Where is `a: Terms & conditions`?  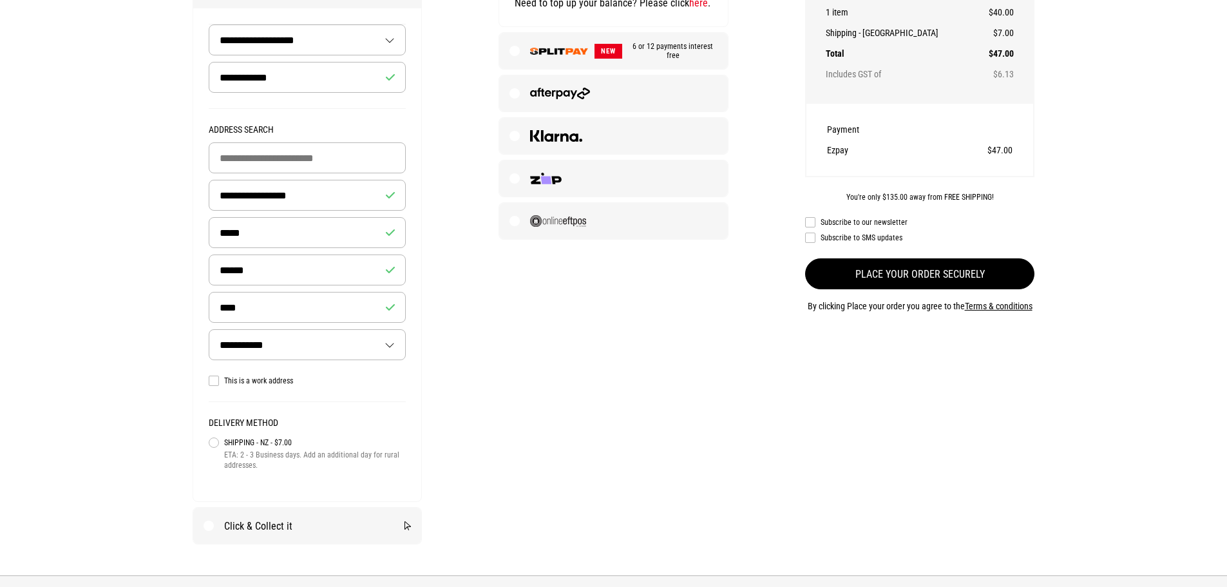
a: Terms & conditions is located at coordinates (999, 306).